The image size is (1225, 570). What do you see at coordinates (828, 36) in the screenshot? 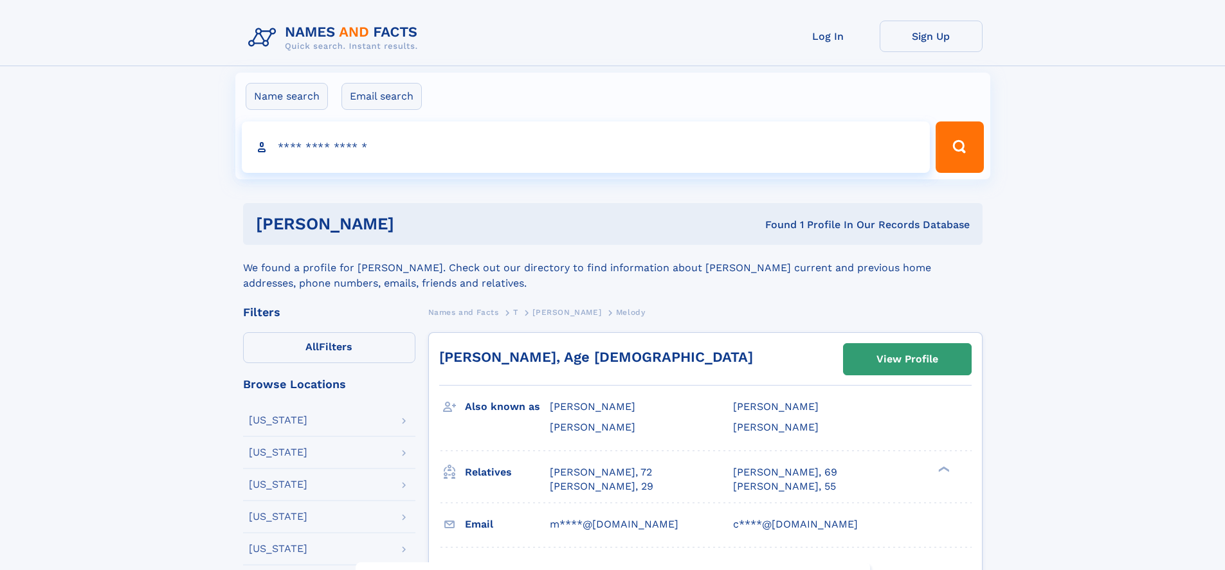
I see `a: Log In` at bounding box center [828, 36].